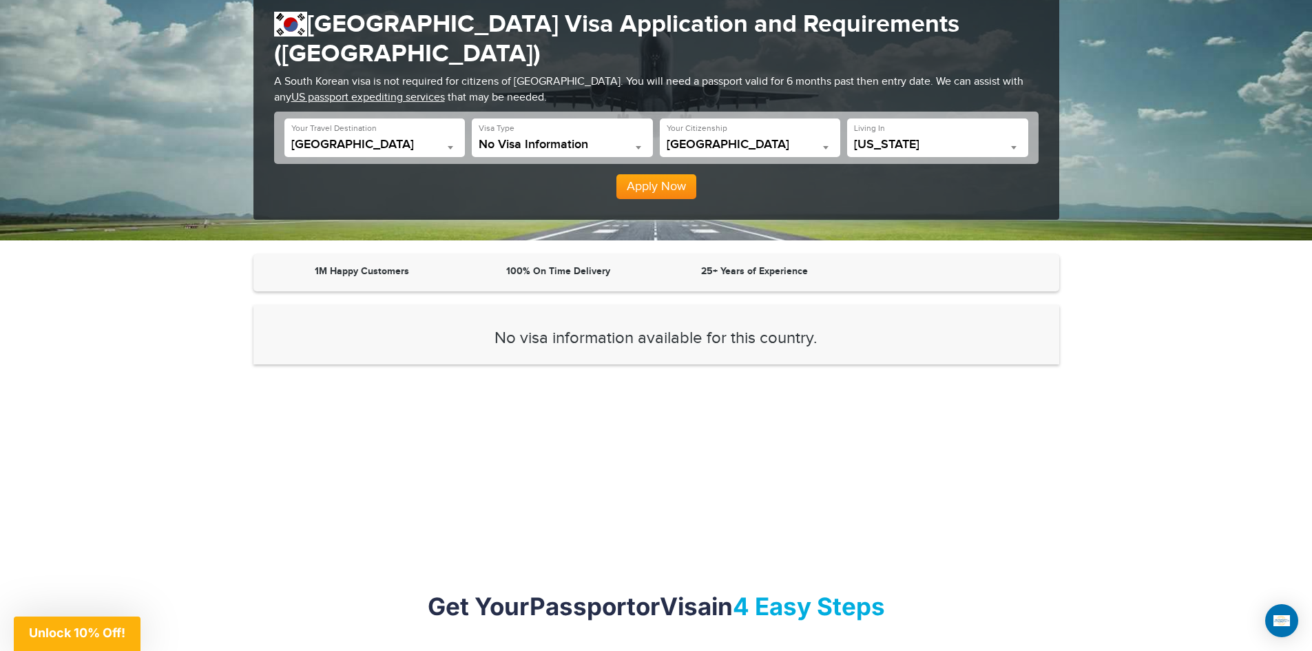  Describe the element at coordinates (77, 633) in the screenshot. I see `div: Unlock 10% Off!` at that location.